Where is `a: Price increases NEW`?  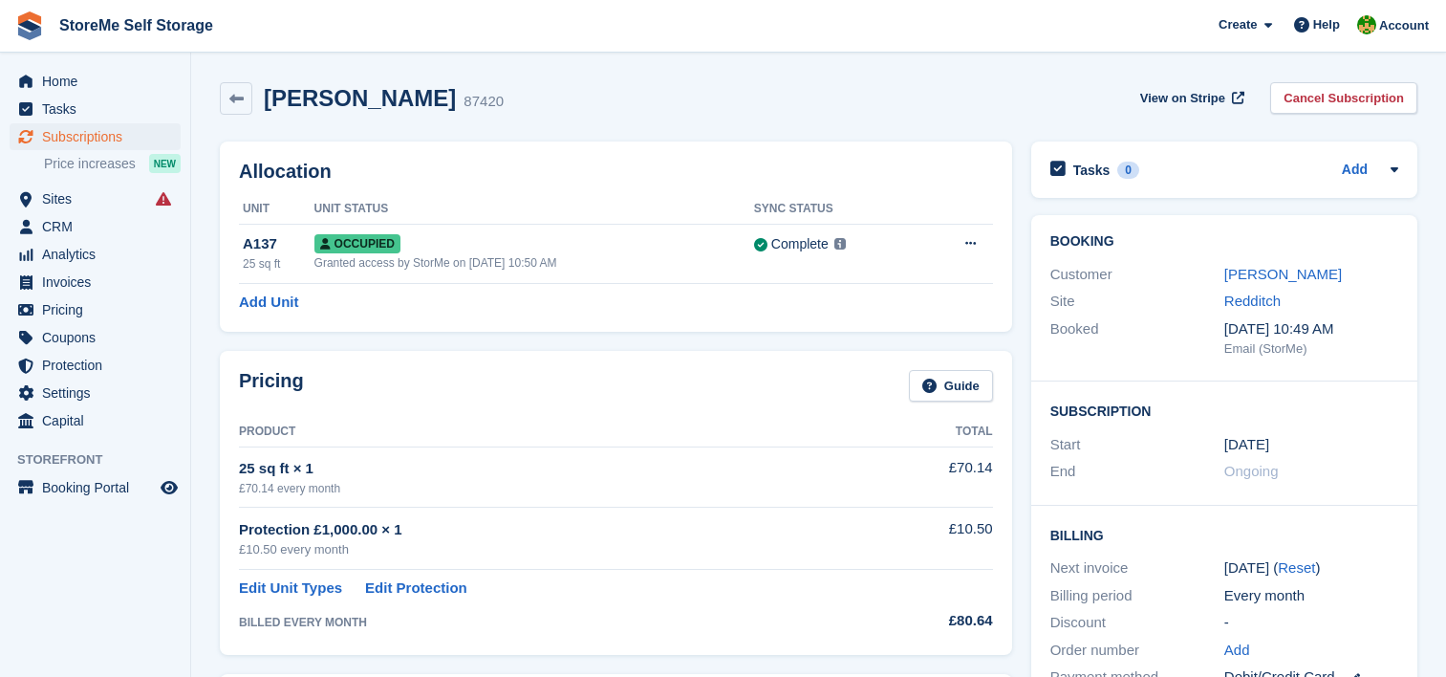 a: Price increases NEW is located at coordinates (112, 163).